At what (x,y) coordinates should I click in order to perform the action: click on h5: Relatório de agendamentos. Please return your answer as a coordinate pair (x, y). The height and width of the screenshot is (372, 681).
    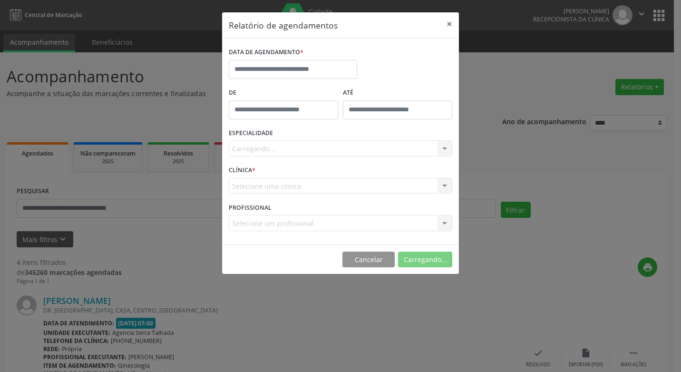
    Looking at the image, I should click on (283, 25).